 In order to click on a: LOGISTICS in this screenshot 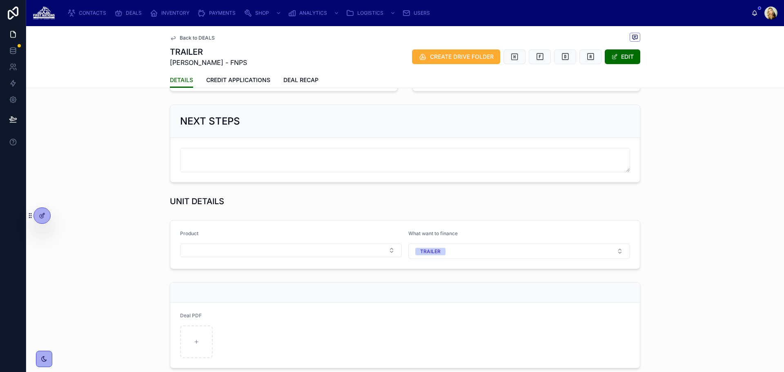, I will do `click(371, 13)`.